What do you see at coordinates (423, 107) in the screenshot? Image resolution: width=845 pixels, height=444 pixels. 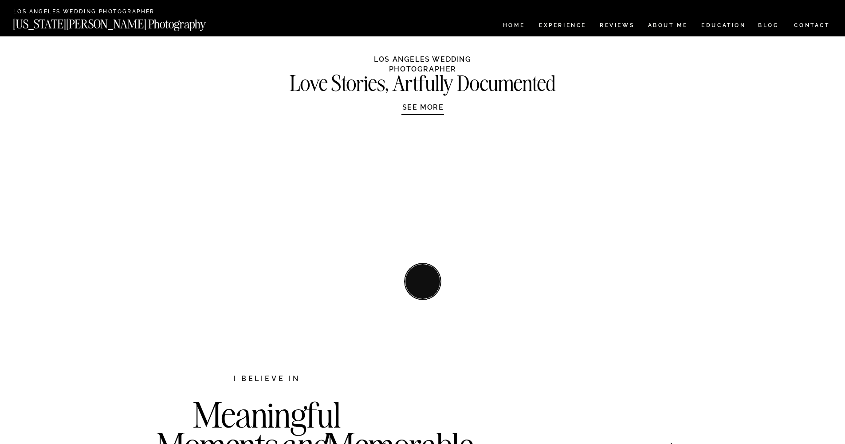 I see `h1: SEE MORE` at bounding box center [423, 107].